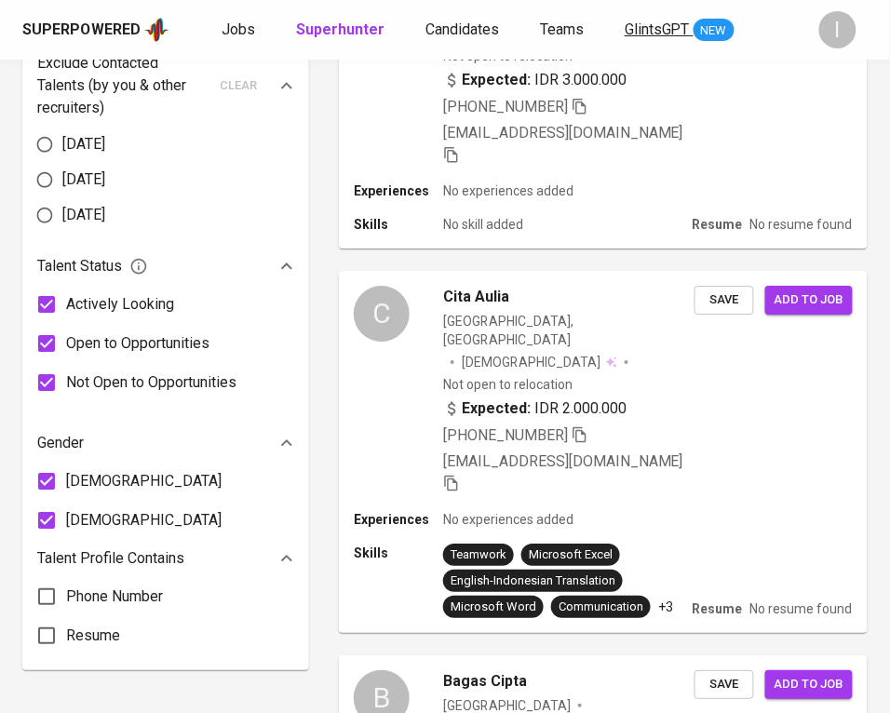 This screenshot has width=890, height=713. What do you see at coordinates (156, 30) in the screenshot?
I see `img: app logo` at bounding box center [156, 30].